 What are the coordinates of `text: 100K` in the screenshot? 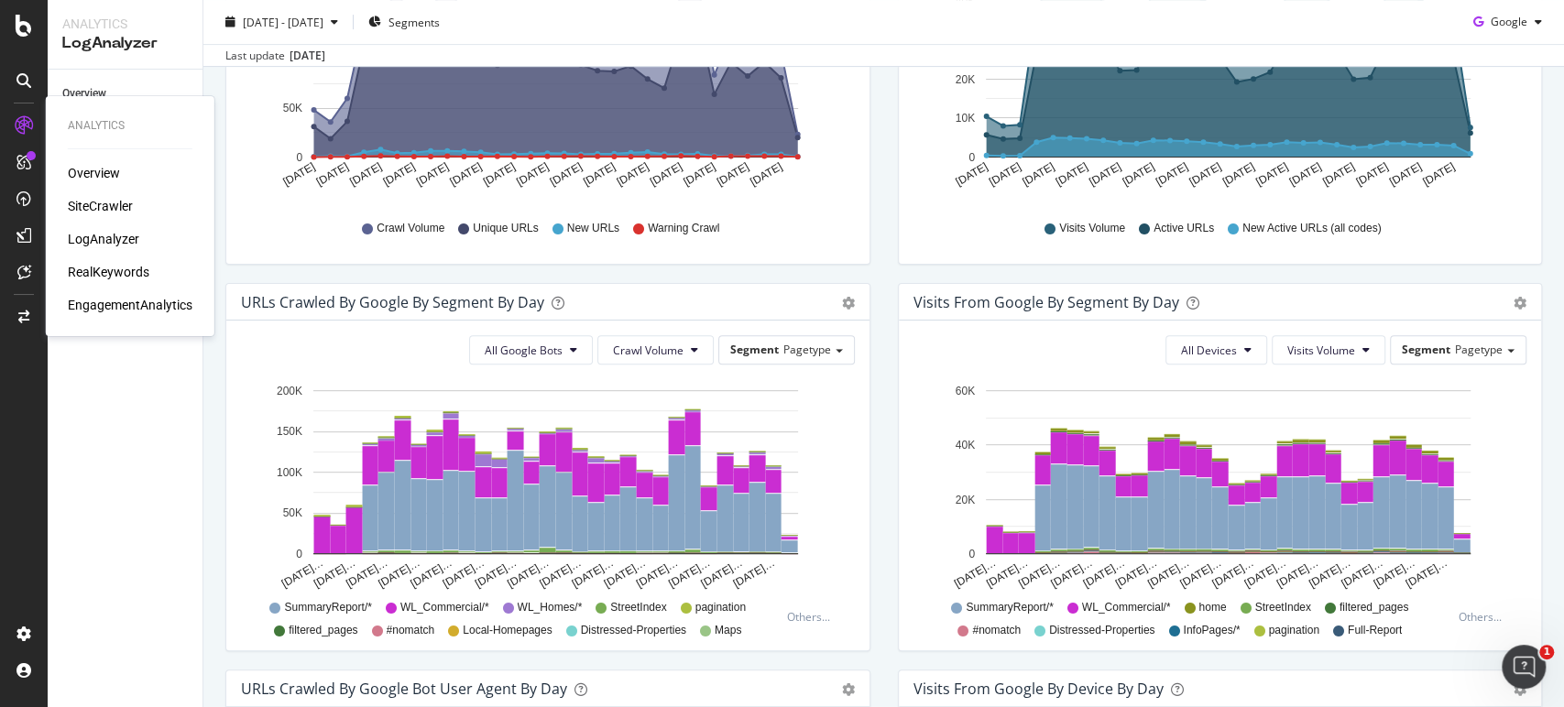 It's located at (290, 473).